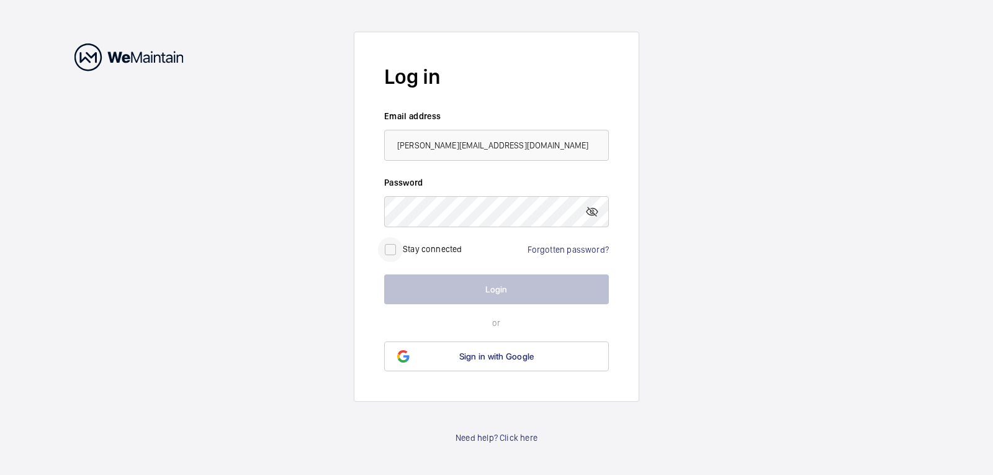  What do you see at coordinates (497, 76) in the screenshot?
I see `h2: Log in` at bounding box center [497, 76].